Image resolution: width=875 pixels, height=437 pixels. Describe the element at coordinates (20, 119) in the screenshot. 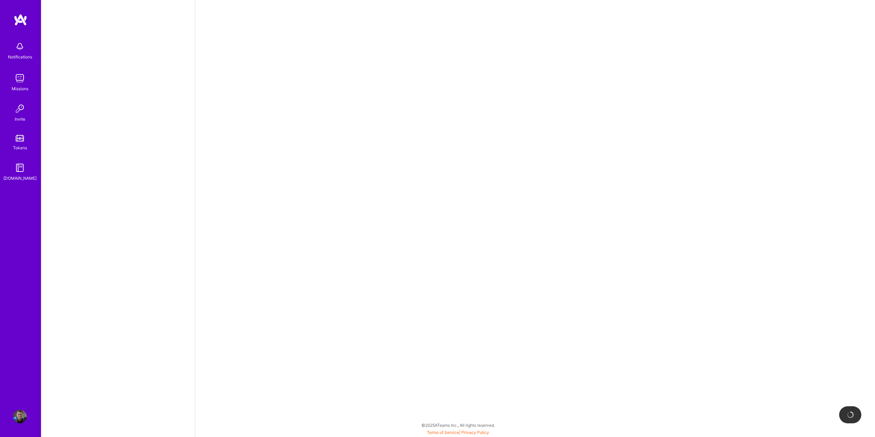

I see `div: Invite` at that location.